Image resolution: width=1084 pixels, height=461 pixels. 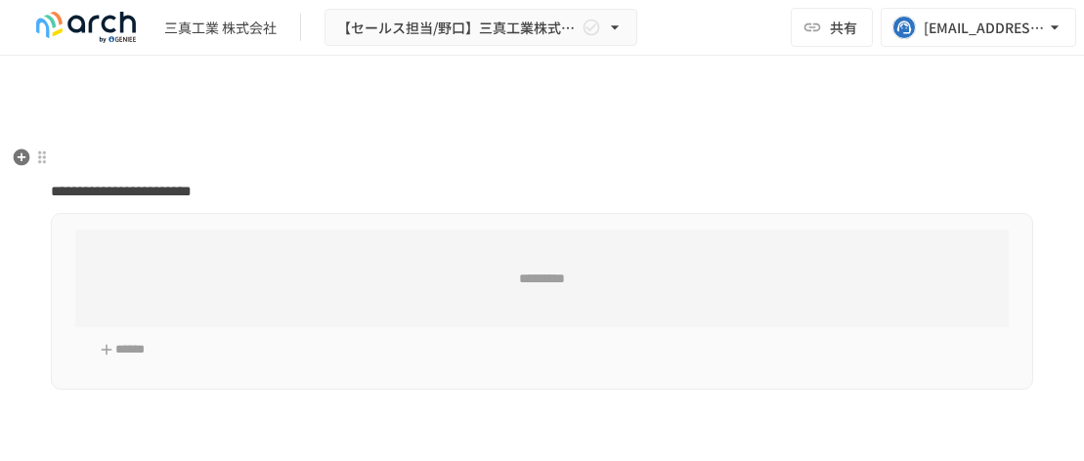 I want to click on img: logo-default@2x-9cf2c760.svg, so click(x=86, y=27).